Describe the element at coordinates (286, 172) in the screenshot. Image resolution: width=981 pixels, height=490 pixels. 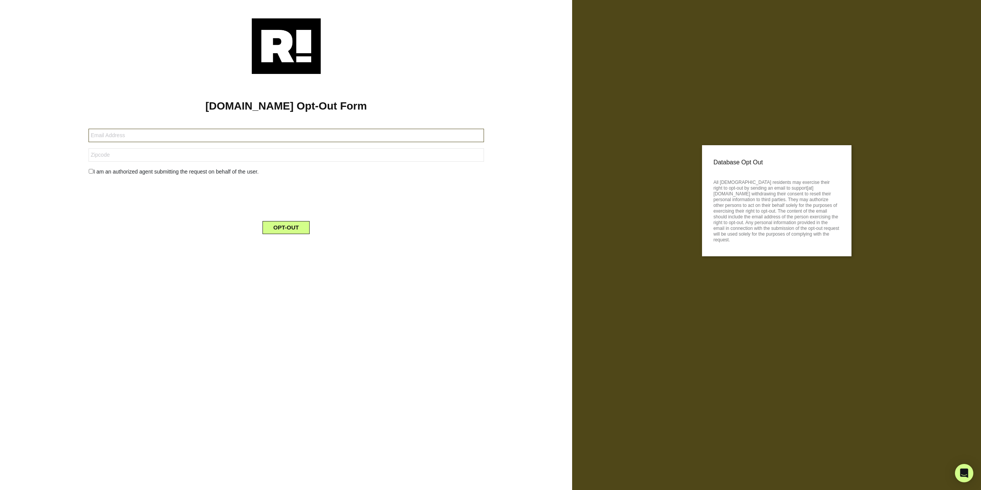
I see `div: I am an authorized agent submitting the request on behalf of the user.` at that location.